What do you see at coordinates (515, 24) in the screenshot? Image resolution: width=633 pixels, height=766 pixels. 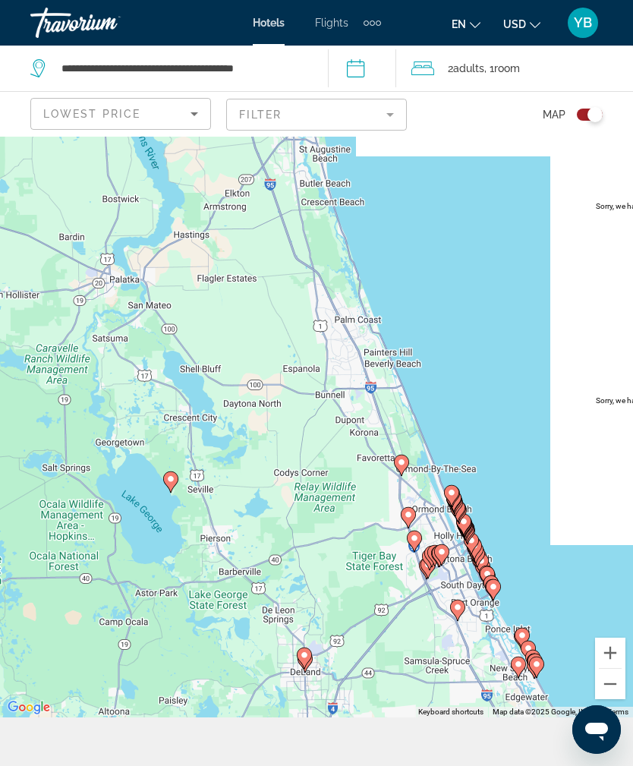 I see `span: USD` at bounding box center [515, 24].